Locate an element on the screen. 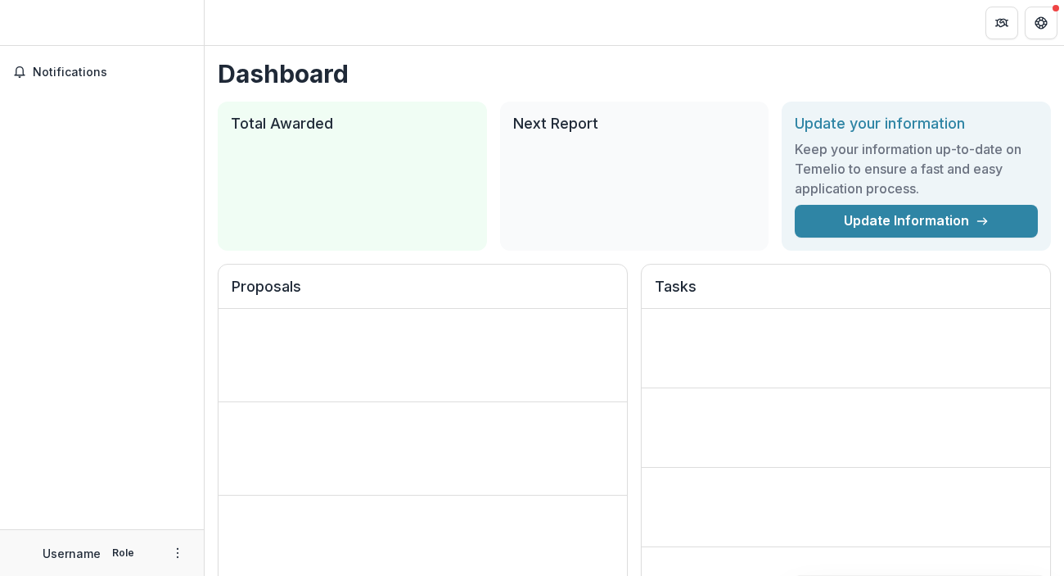 The image size is (1064, 576). h2: Total Awarded is located at coordinates (352, 124).